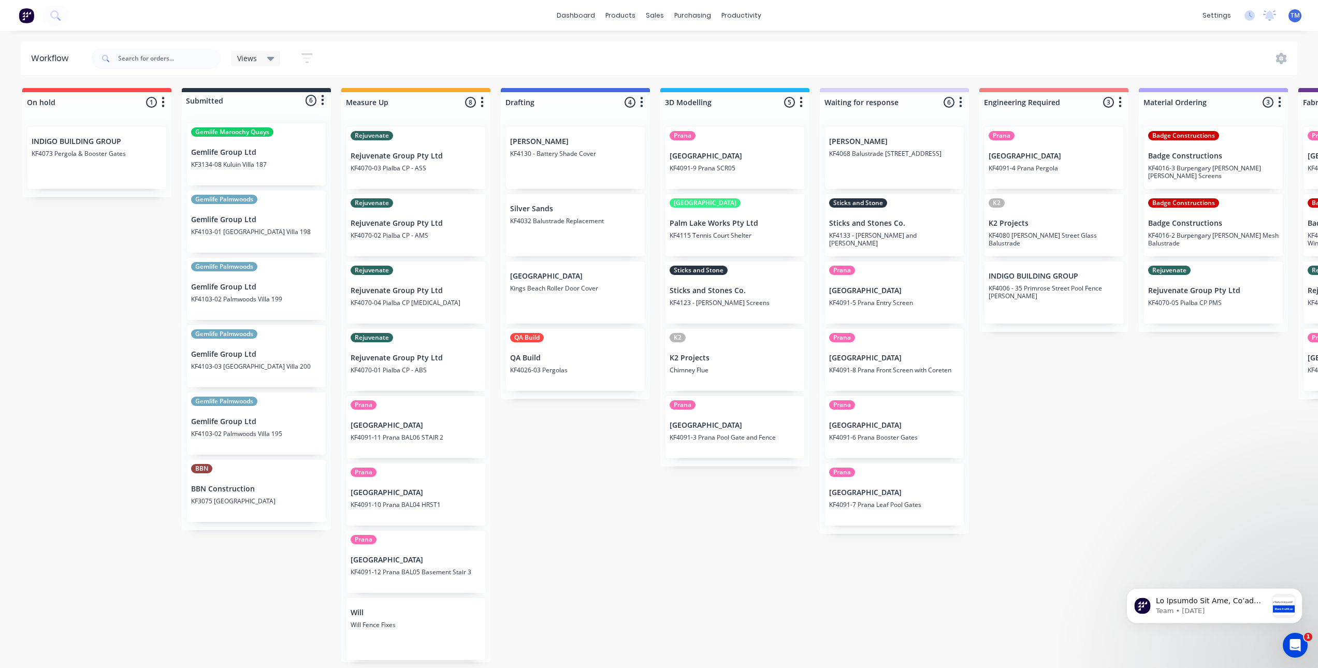 The image size is (1318, 668). I want to click on div: Gemlife PalmwoodsGemlife Group LtdKF4103-02 Palmwoods Villa 195, so click(256, 424).